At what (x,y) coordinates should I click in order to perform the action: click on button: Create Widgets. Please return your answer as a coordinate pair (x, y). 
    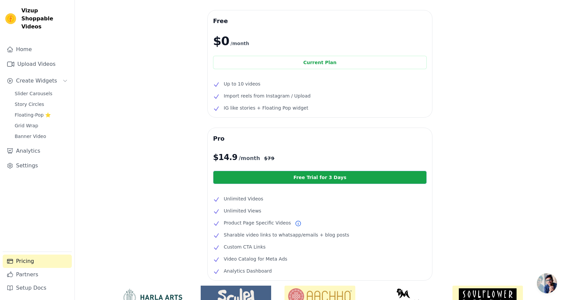
    Looking at the image, I should click on (37, 81).